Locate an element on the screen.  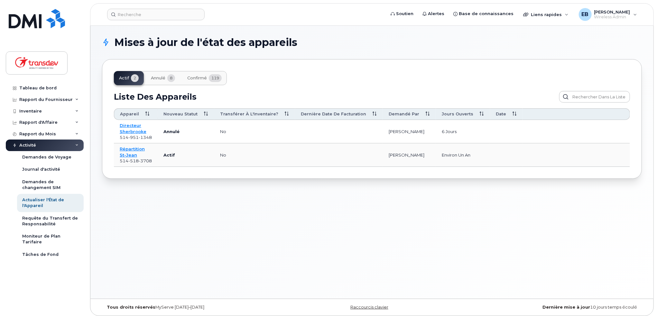
span: Appareil is located at coordinates (129, 114).